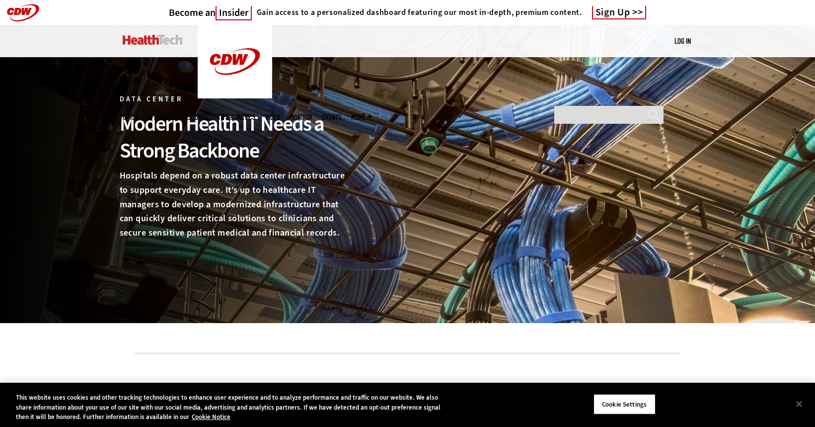 This screenshot has width=815, height=427. Describe the element at coordinates (301, 117) in the screenshot. I see `a: MonITor` at that location.